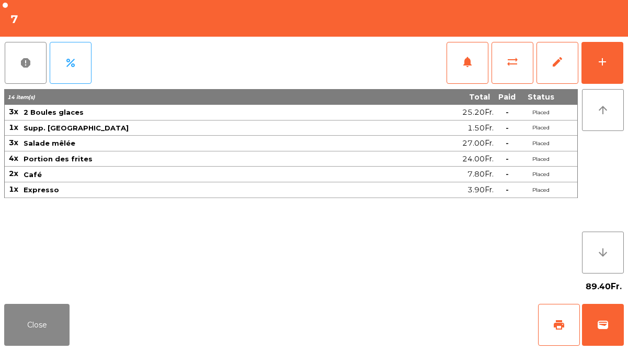 Image resolution: width=628 pixels, height=350 pixels. What do you see at coordinates (603, 110) in the screenshot?
I see `button: arrow_upward` at bounding box center [603, 110].